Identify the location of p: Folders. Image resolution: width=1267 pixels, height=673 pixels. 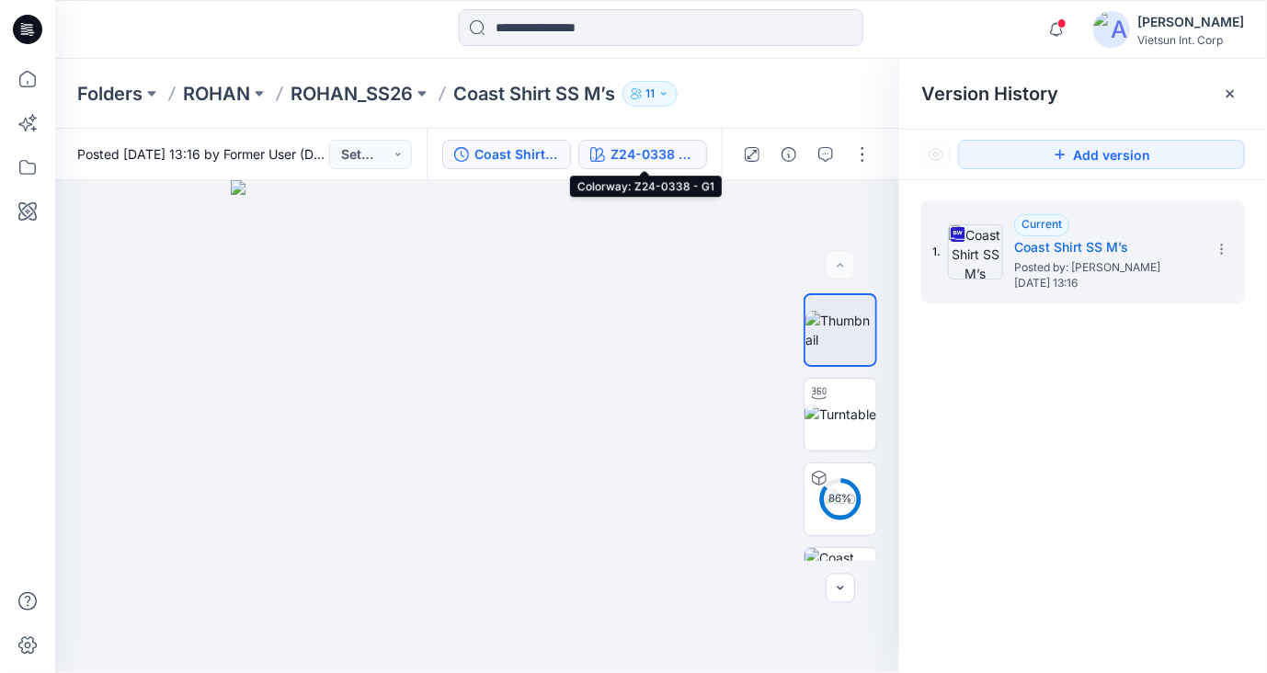
(109, 94).